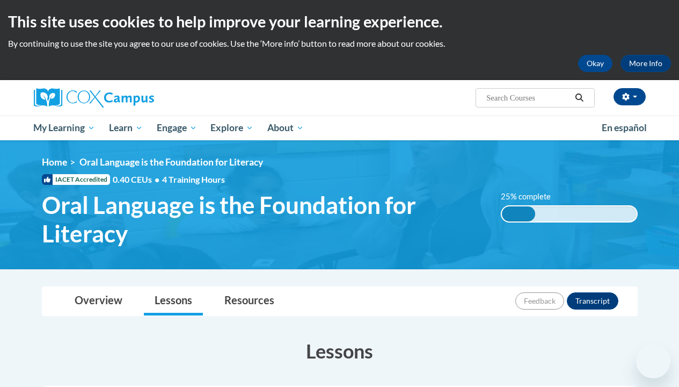  What do you see at coordinates (339, 21) in the screenshot?
I see `h2: This site uses cookies to help improve your learning experience.` at bounding box center [339, 21].